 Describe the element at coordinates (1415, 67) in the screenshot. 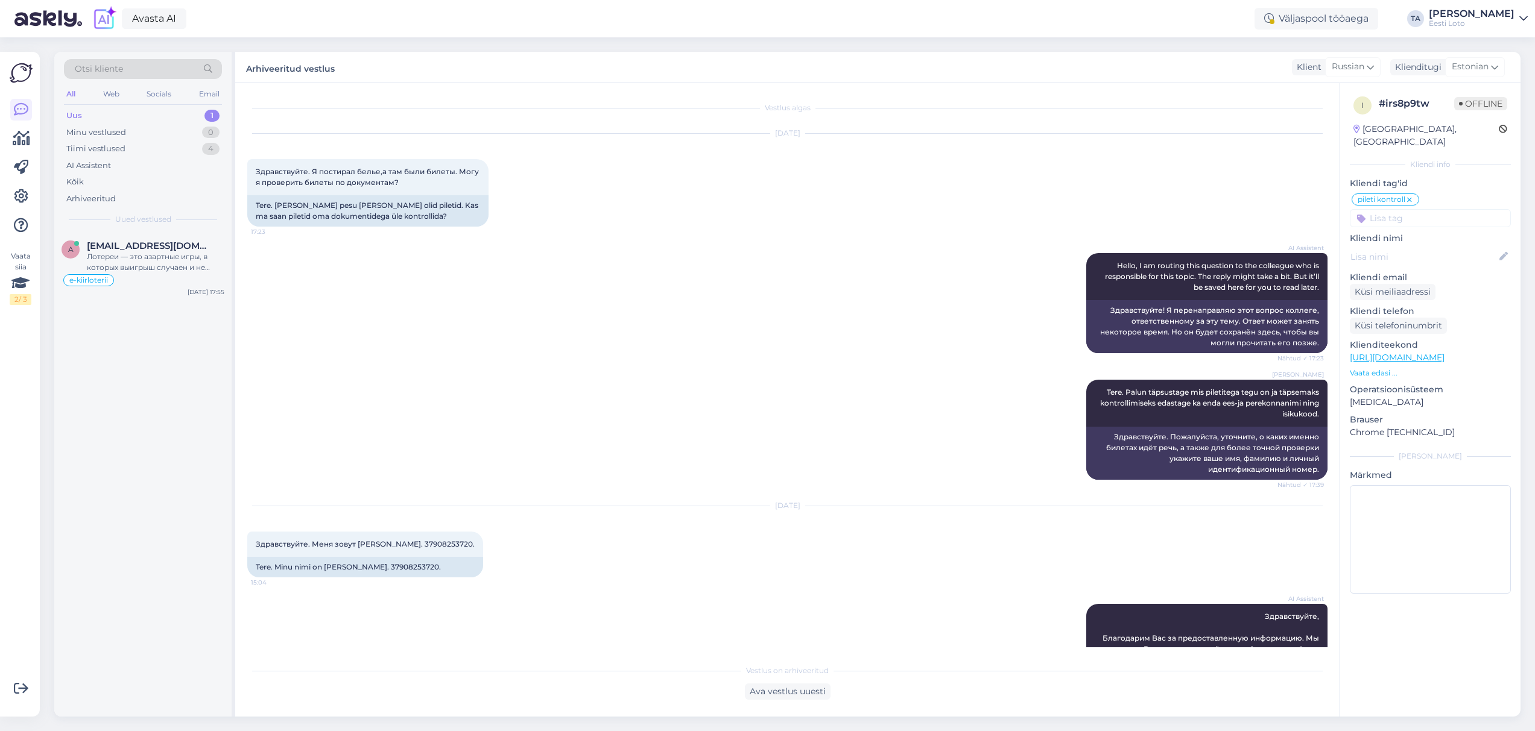

I see `div: Klienditugi` at that location.